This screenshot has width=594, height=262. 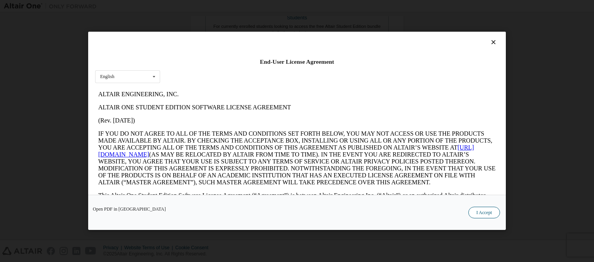 What do you see at coordinates (202, 7) in the screenshot?
I see `p: ALTAIR ENGINEERING, INC.` at bounding box center [202, 7].